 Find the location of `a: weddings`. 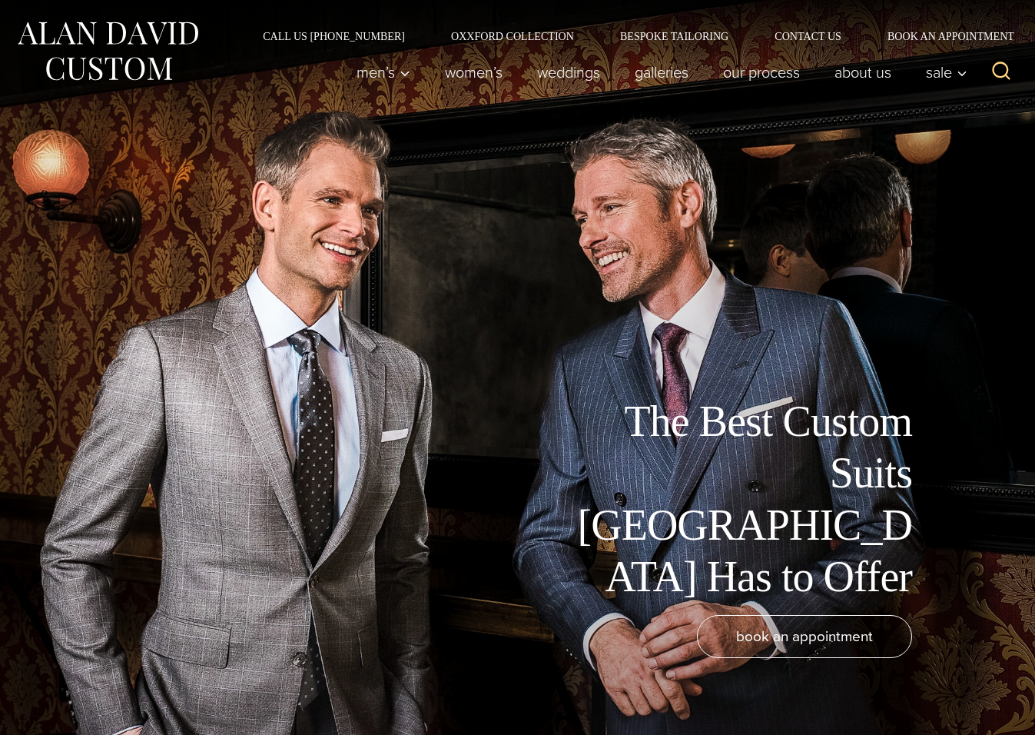

a: weddings is located at coordinates (569, 72).